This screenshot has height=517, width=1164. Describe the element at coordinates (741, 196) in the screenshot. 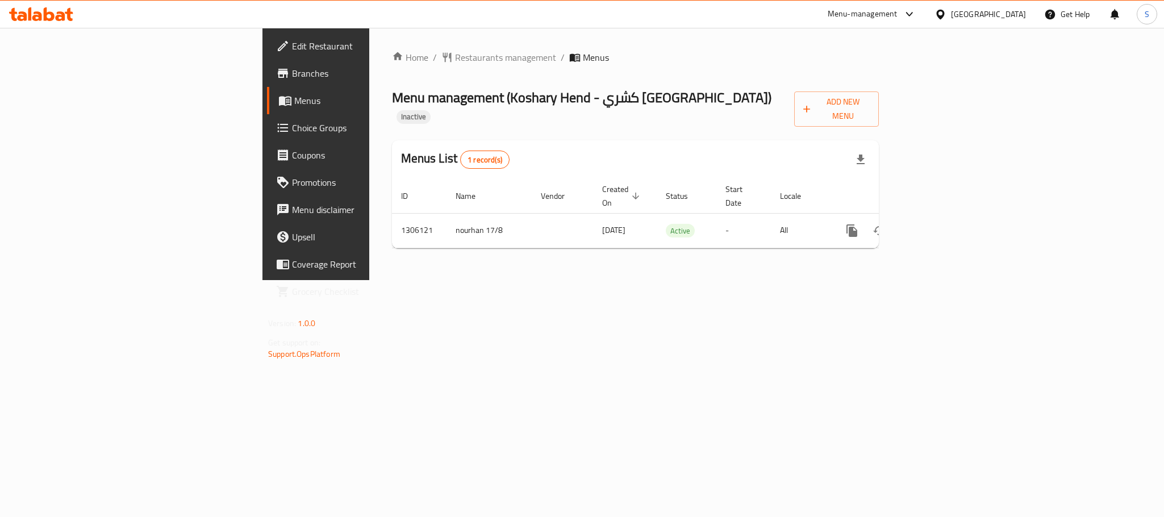

I see `span: Start Date` at that location.